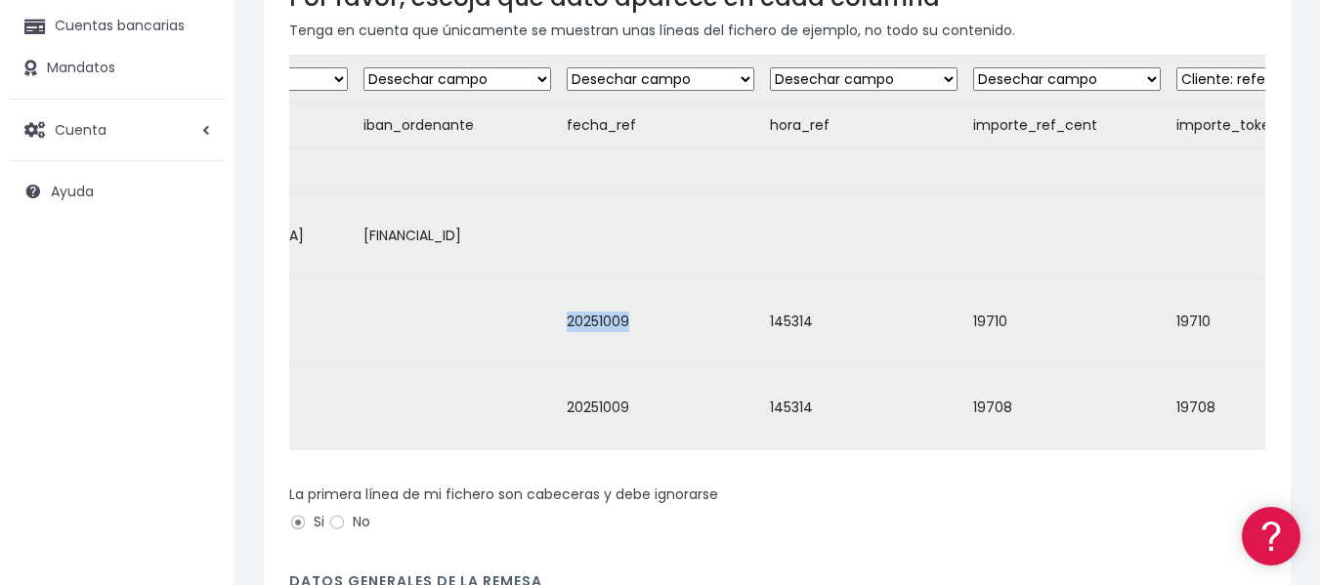 This screenshot has height=585, width=1320. I want to click on td: hora_ref, so click(864, 126).